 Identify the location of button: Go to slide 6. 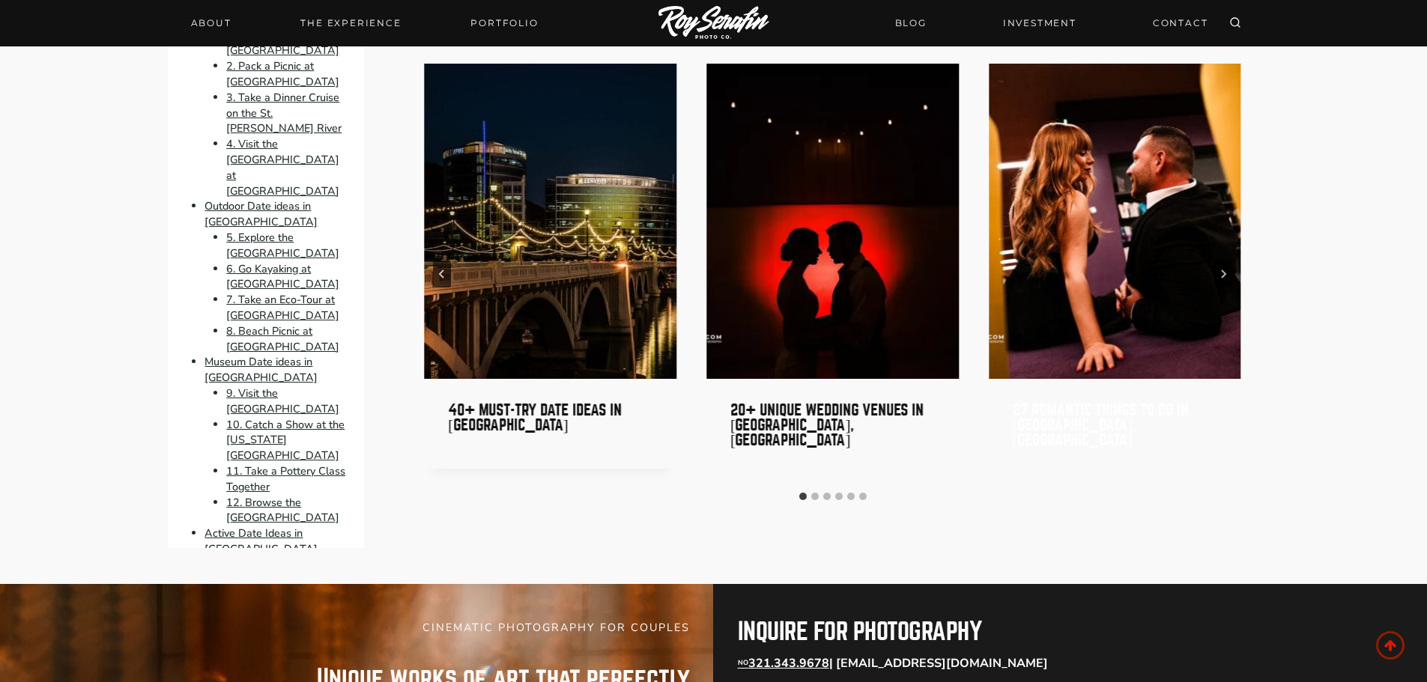
(863, 497).